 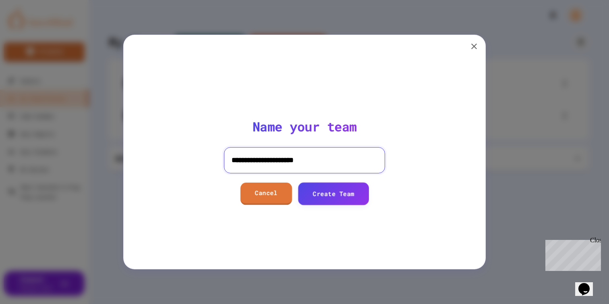 I want to click on a: Cancel, so click(x=266, y=193).